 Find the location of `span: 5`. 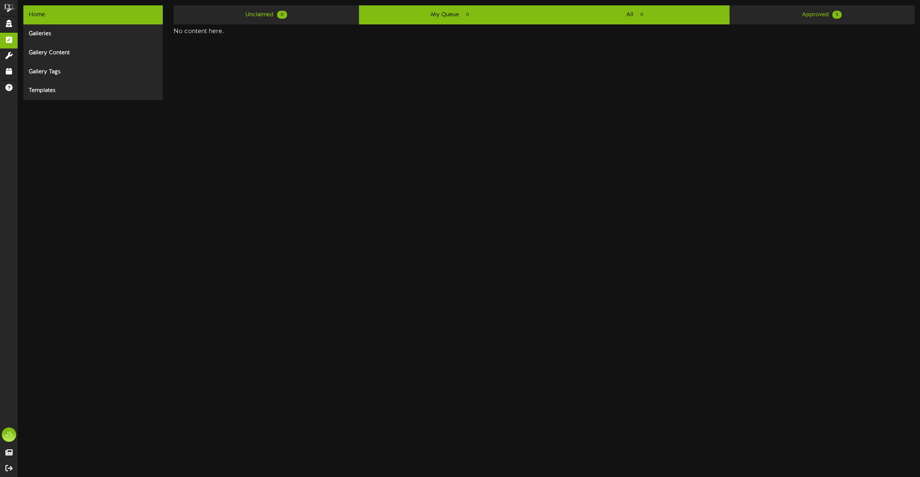

span: 5 is located at coordinates (837, 15).